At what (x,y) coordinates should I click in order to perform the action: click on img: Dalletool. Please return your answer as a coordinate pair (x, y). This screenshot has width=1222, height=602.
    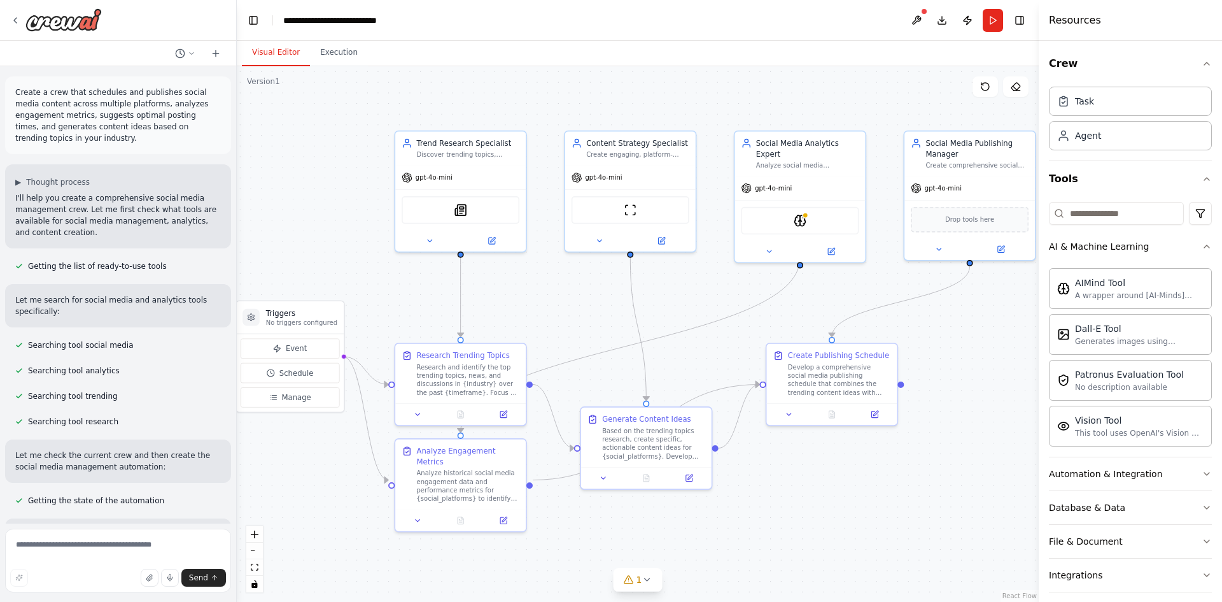
    Looking at the image, I should click on (1064, 334).